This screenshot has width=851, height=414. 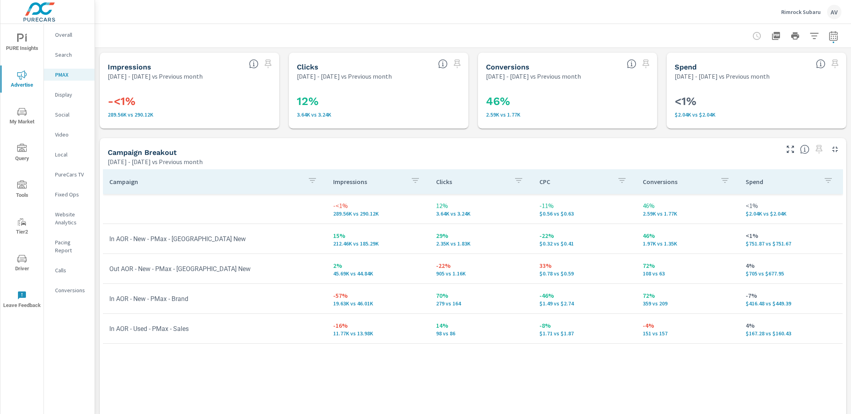 I want to click on span: Tools, so click(x=22, y=190).